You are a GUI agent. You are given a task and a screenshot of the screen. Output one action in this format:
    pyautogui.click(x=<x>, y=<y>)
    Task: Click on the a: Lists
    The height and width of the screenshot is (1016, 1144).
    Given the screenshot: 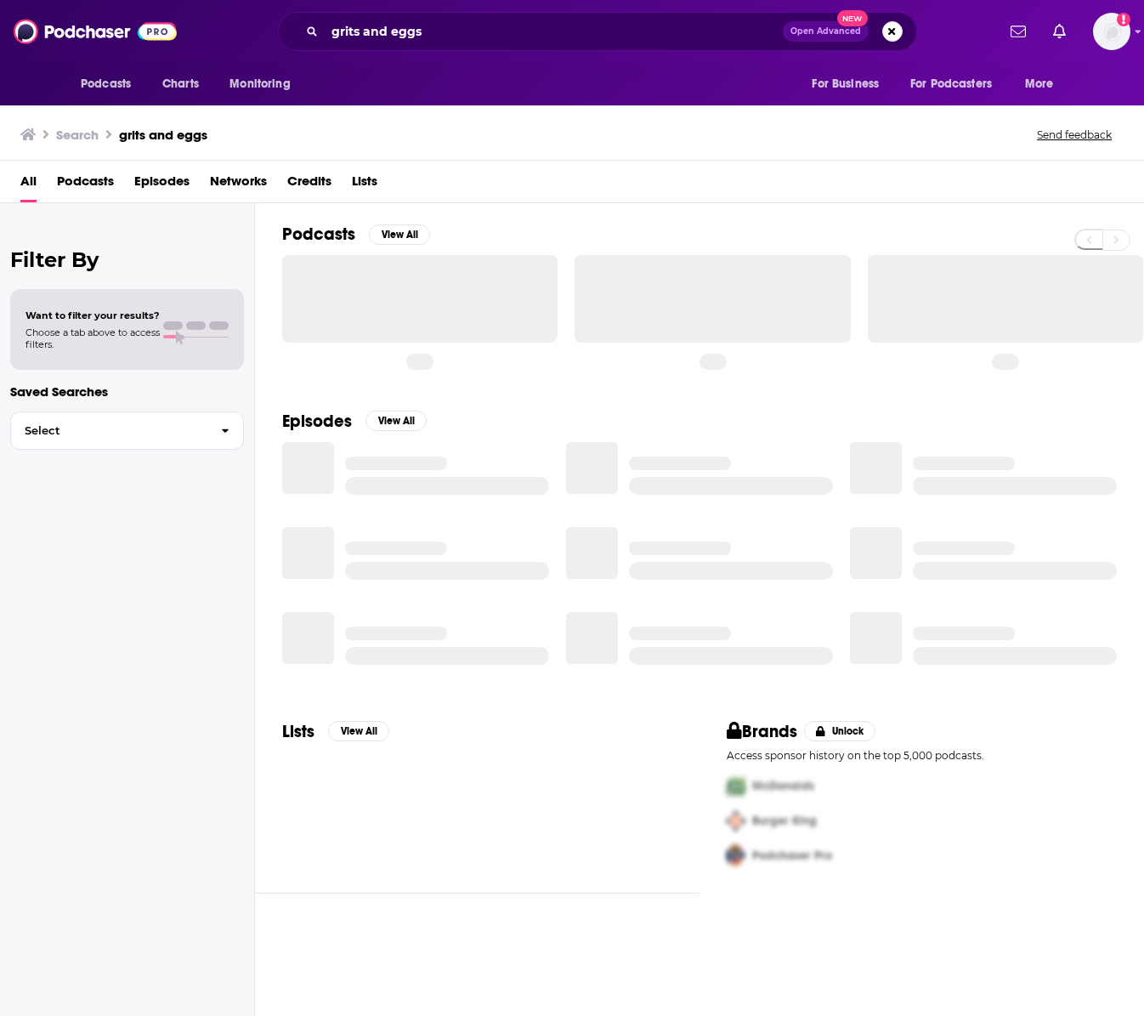 What is the action you would take?
    pyautogui.click(x=365, y=184)
    